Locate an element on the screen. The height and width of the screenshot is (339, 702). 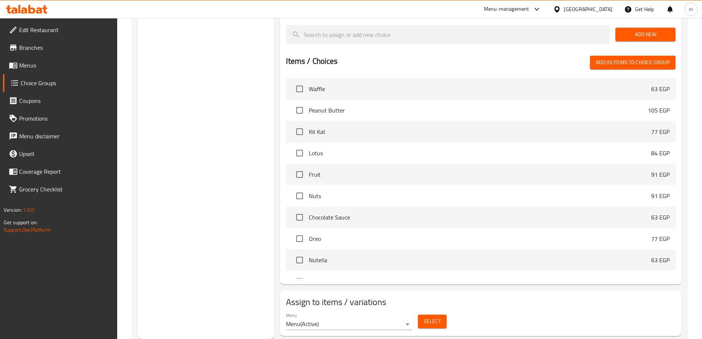
div: Menu-management is located at coordinates (506, 9).